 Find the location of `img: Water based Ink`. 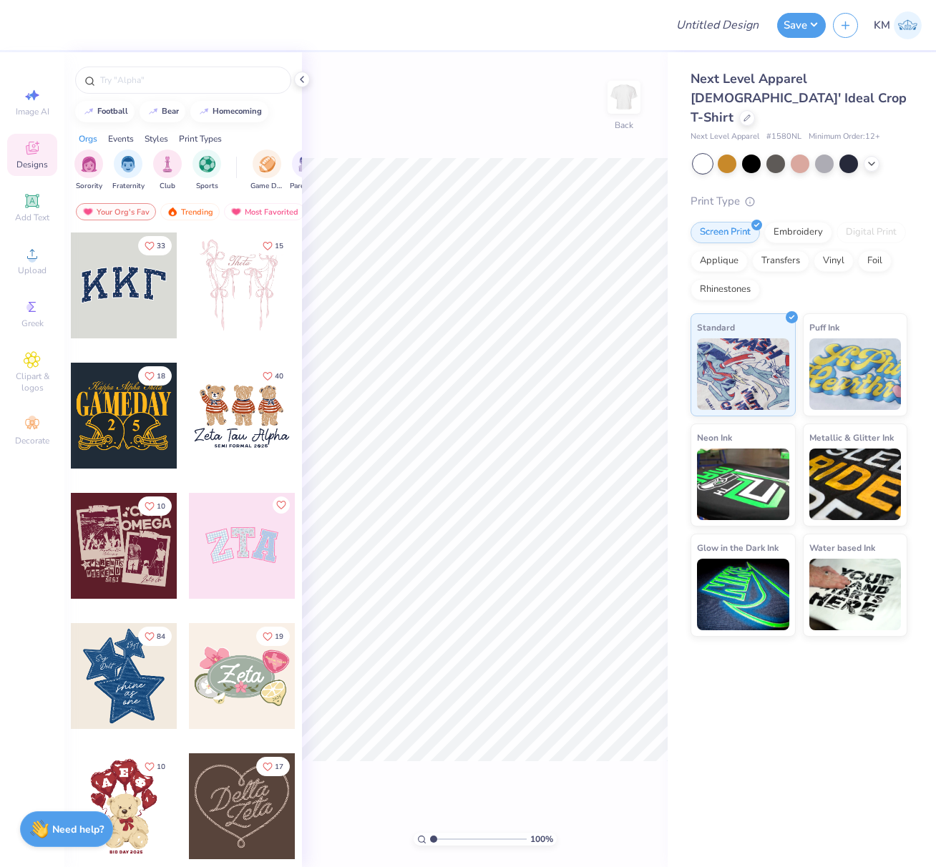

img: Water based Ink is located at coordinates (855, 594).